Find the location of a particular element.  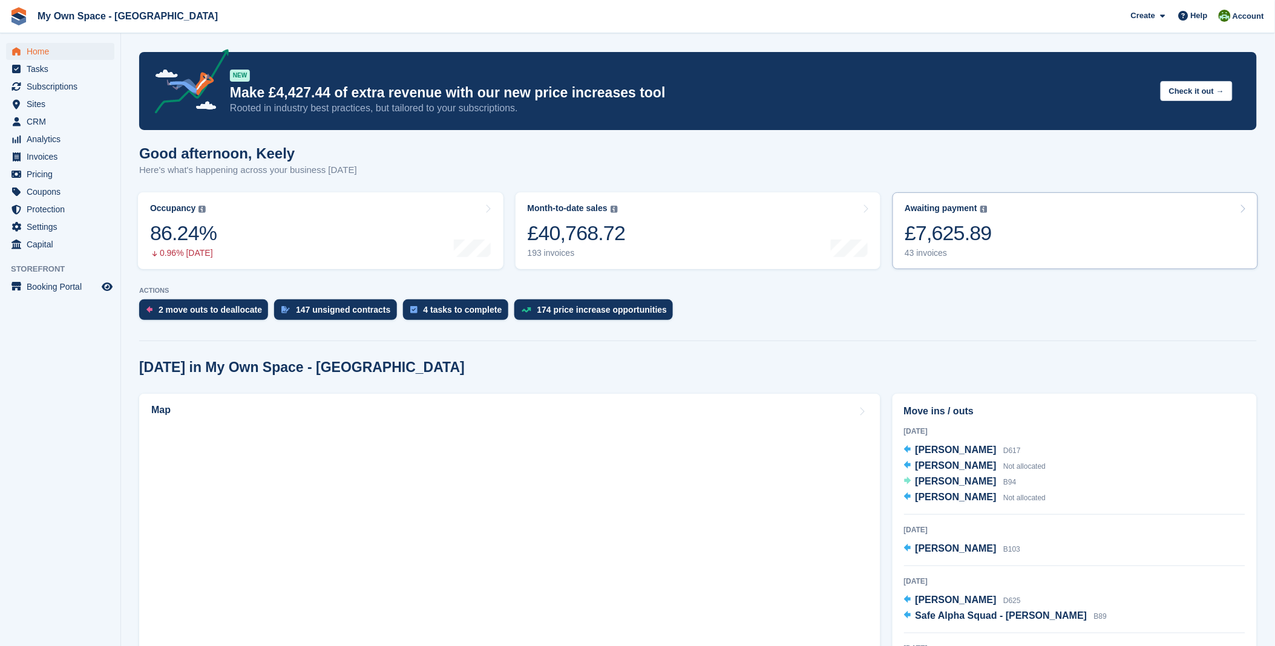

p: Rooted in industry best practices, but tailored to your subscriptions. is located at coordinates (690, 108).